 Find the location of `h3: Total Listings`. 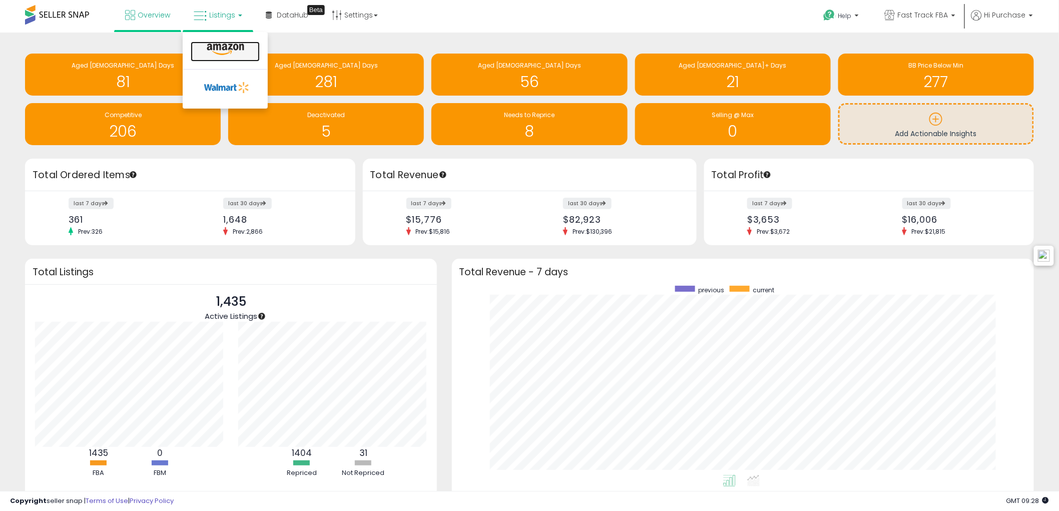

h3: Total Listings is located at coordinates (231, 272).